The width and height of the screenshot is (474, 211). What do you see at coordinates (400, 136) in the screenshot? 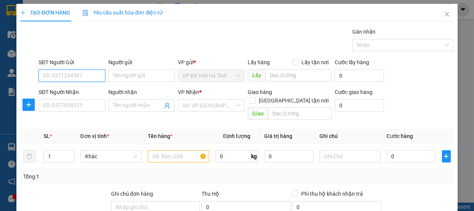
I see `span: Cước hàng` at bounding box center [400, 136].